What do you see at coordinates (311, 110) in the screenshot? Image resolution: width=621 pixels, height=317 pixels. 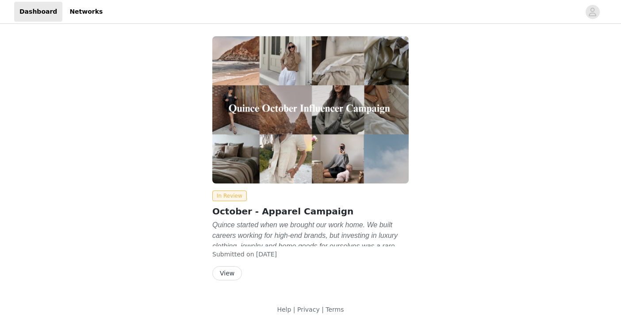 I see `img: Quince` at bounding box center [311, 110].